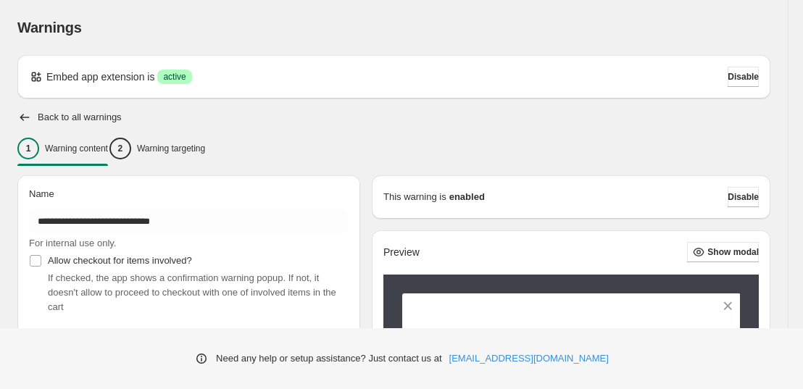  Describe the element at coordinates (414, 197) in the screenshot. I see `p: This warning is` at that location.